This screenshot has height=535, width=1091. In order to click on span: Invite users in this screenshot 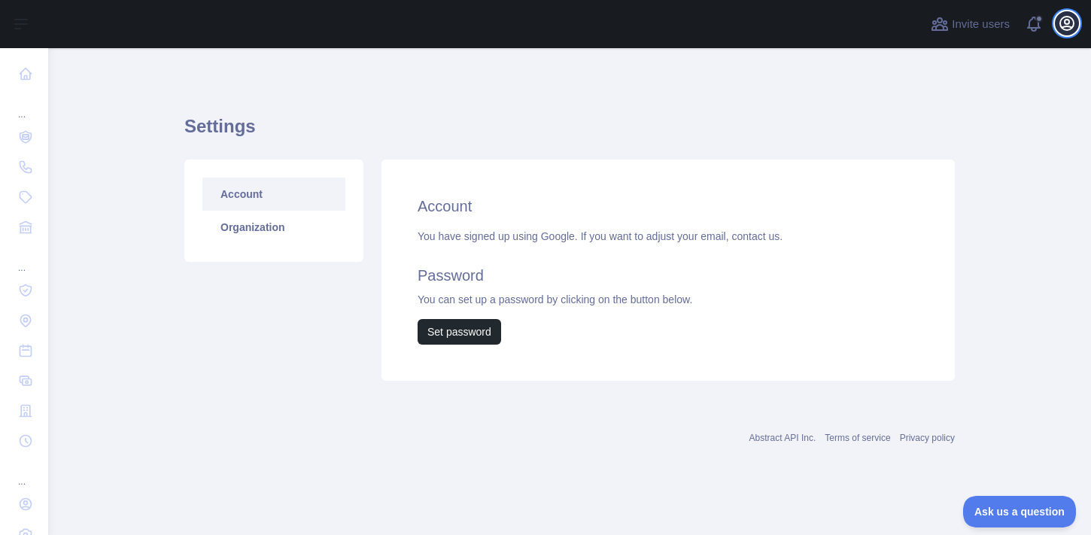, I will do `click(981, 24)`.